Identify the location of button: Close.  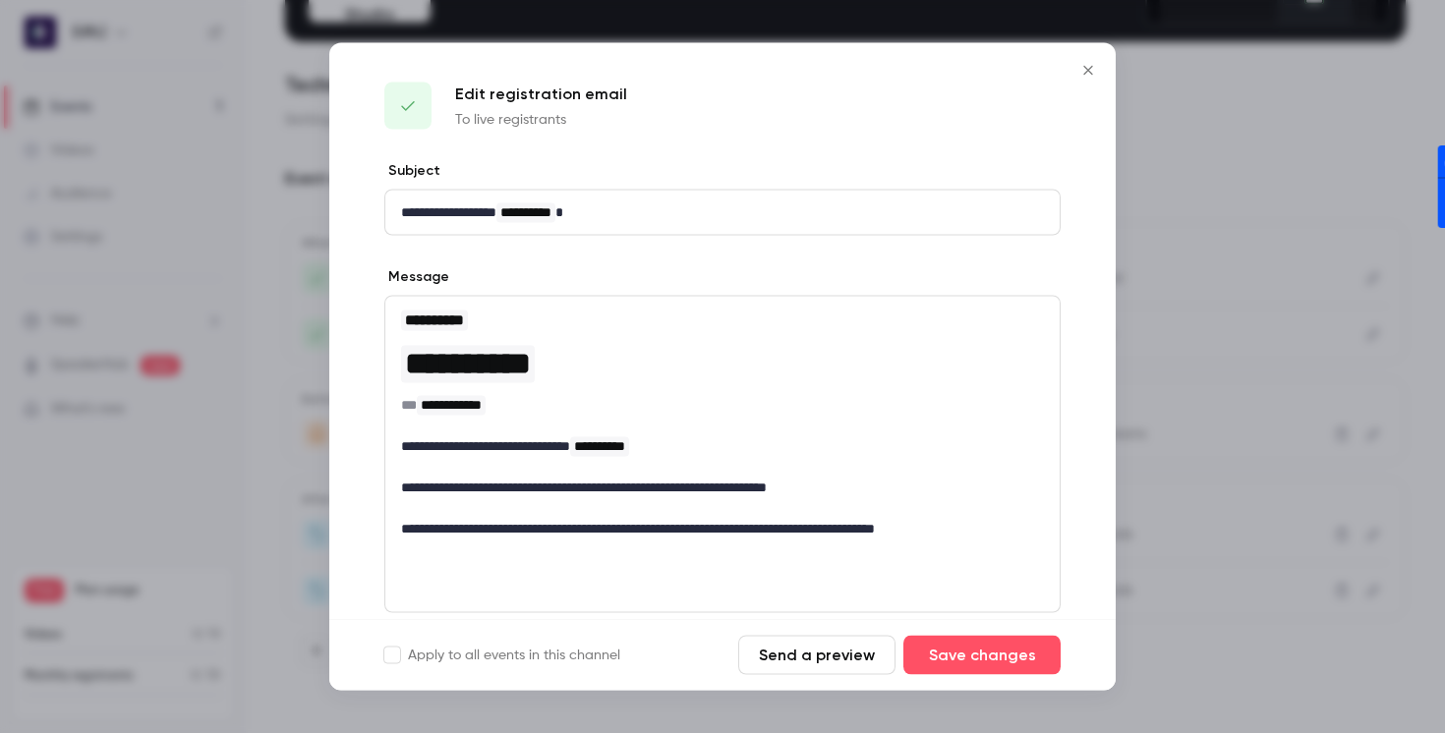
(1088, 71).